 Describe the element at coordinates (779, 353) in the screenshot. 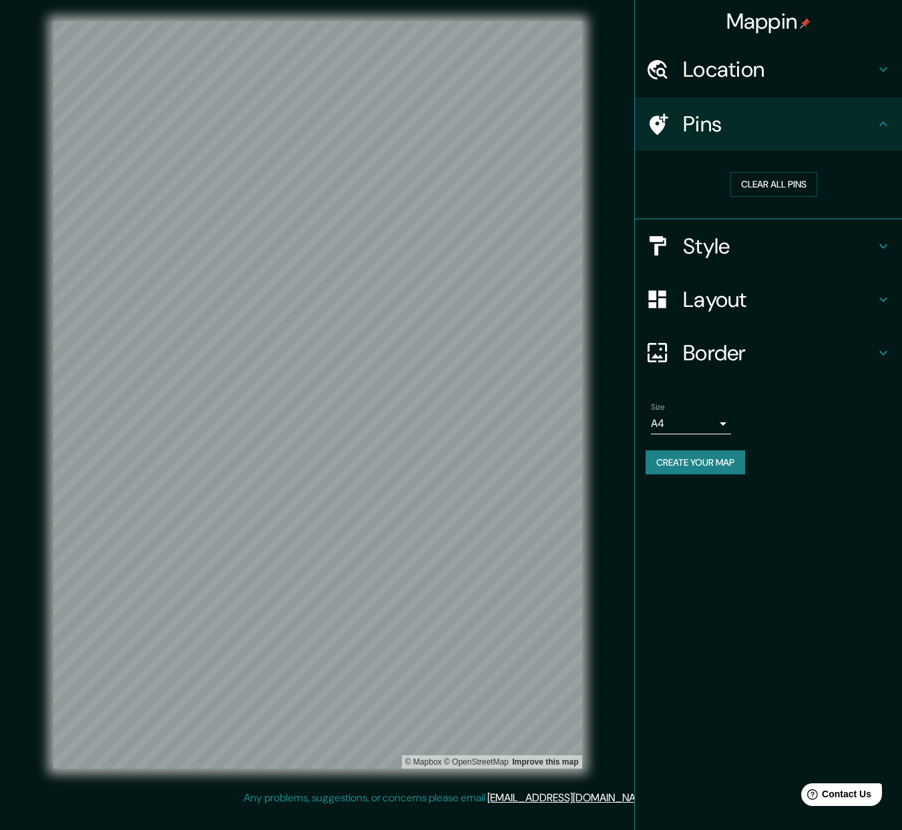

I see `h4: Border` at that location.